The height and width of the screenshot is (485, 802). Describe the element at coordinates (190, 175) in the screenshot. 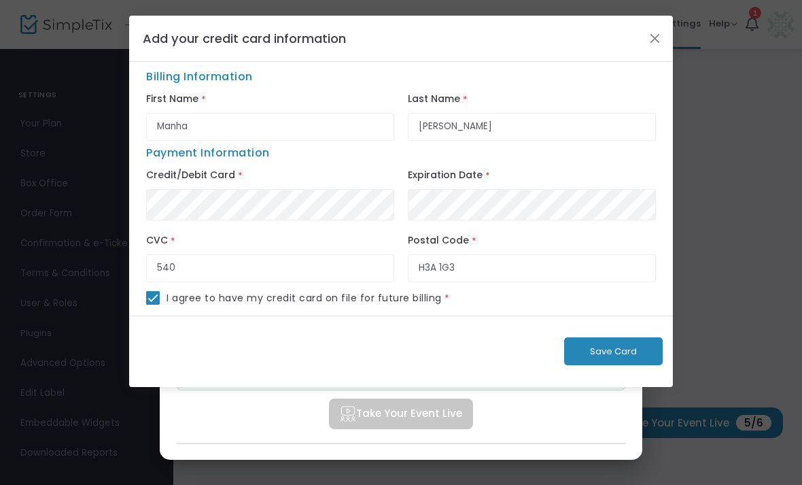

I see `label: Credit/Debit Card` at that location.